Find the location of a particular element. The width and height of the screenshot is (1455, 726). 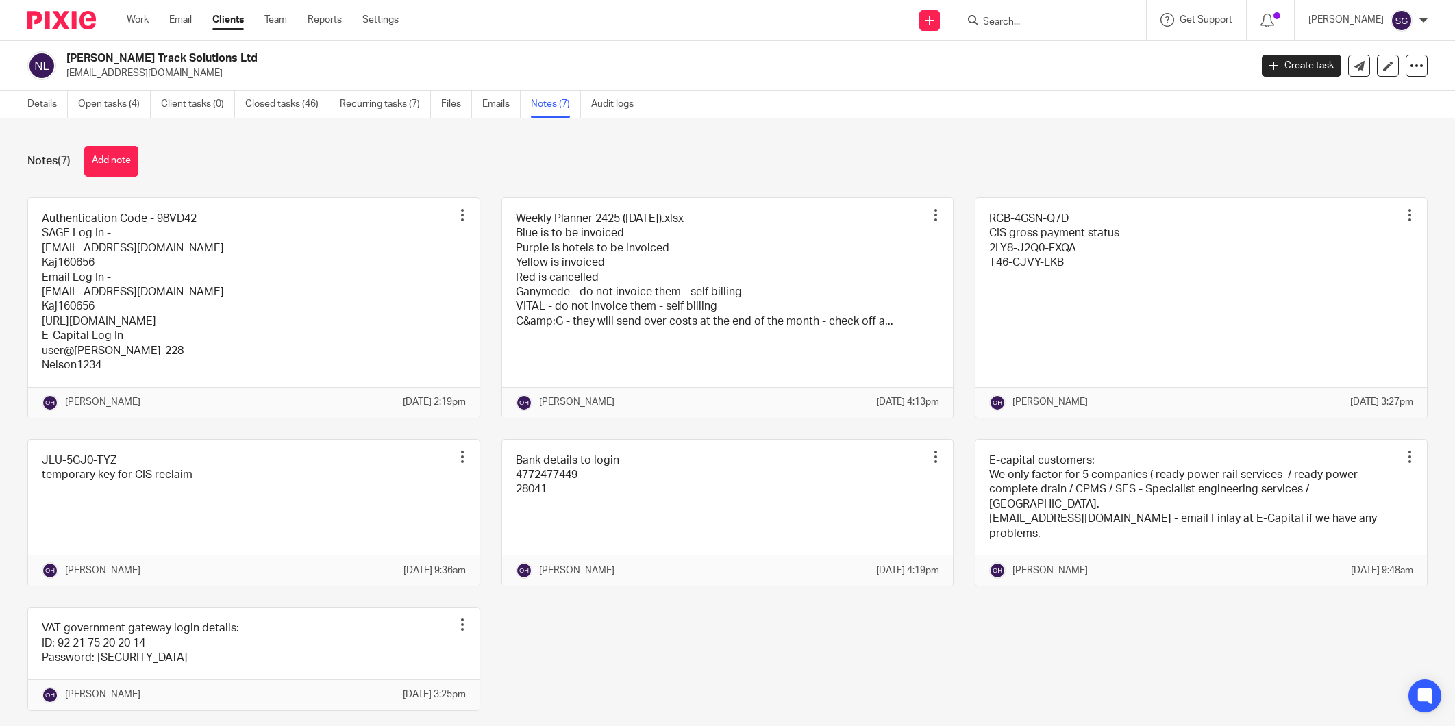

a: Reports is located at coordinates (325, 20).